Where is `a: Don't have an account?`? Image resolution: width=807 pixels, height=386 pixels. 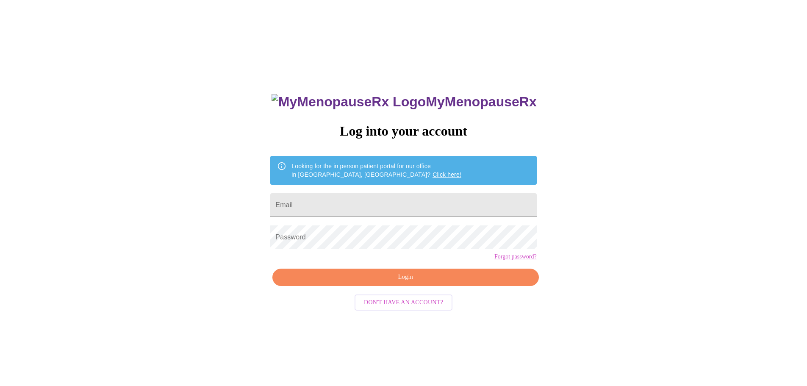 a: Don't have an account? is located at coordinates (403, 301).